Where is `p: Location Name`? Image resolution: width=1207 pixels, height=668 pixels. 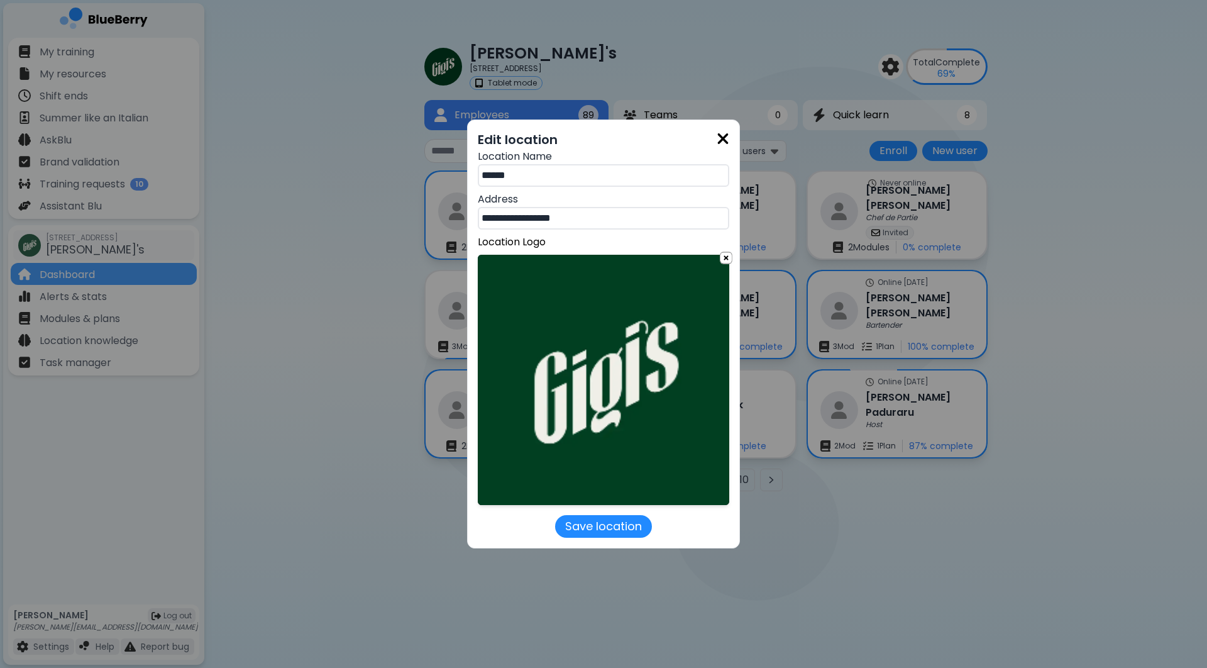 p: Location Name is located at coordinates (604, 157).